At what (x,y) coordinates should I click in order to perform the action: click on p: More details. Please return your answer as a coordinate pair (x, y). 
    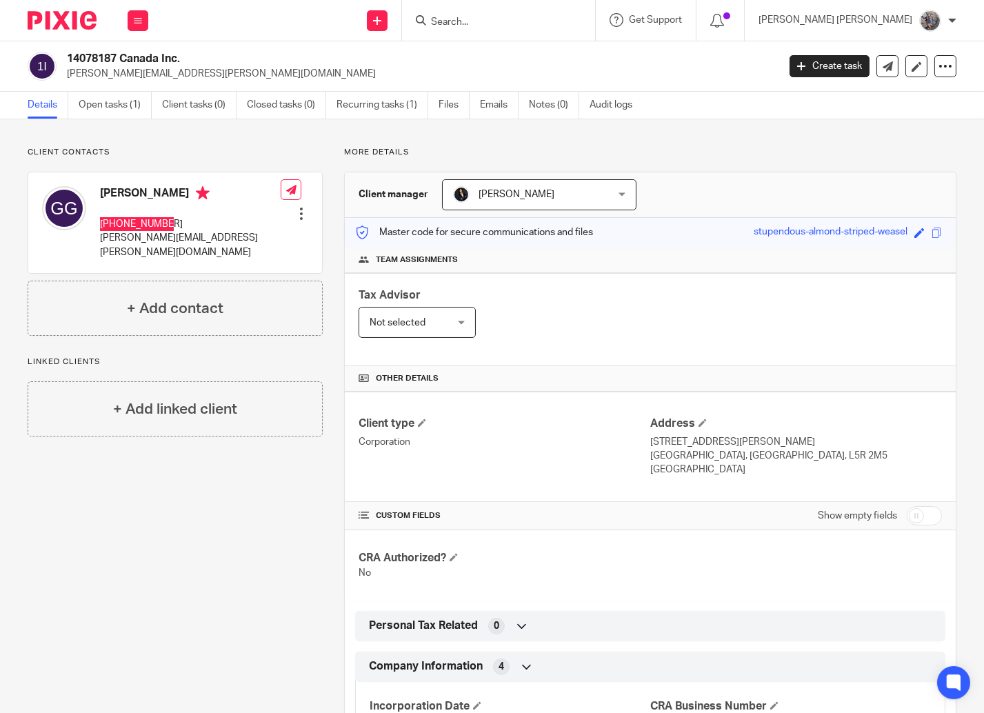
    Looking at the image, I should click on (650, 152).